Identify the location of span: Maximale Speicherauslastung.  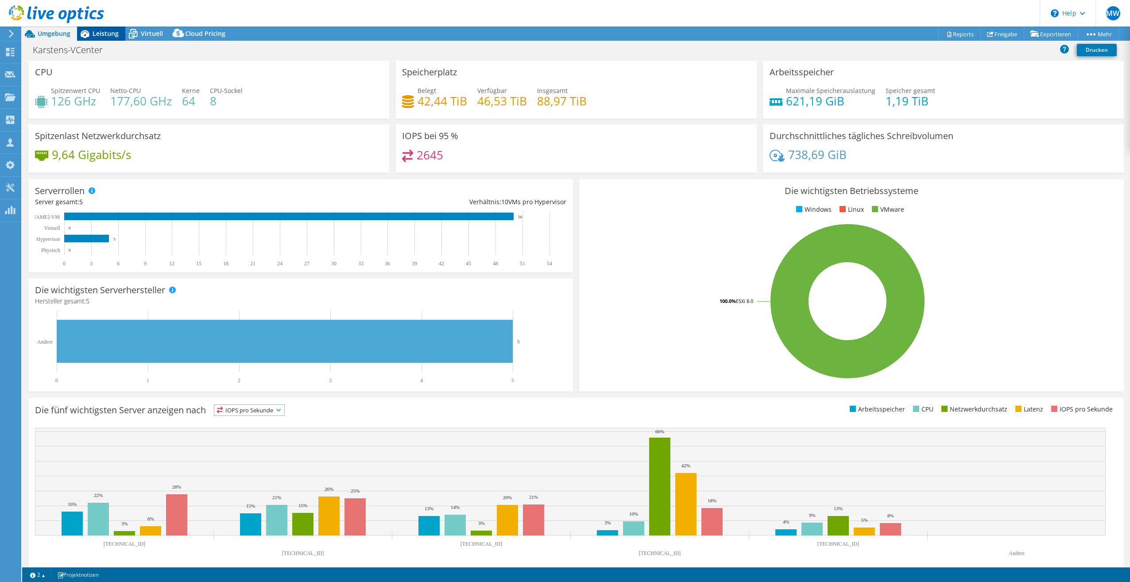
(831, 90).